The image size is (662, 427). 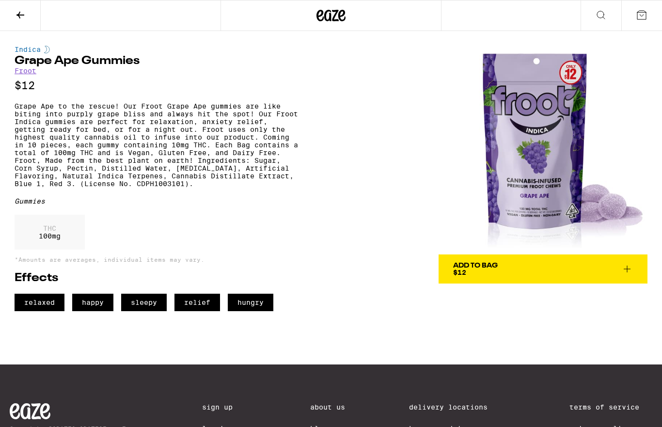 What do you see at coordinates (157, 85) in the screenshot?
I see `p: $12` at bounding box center [157, 85].